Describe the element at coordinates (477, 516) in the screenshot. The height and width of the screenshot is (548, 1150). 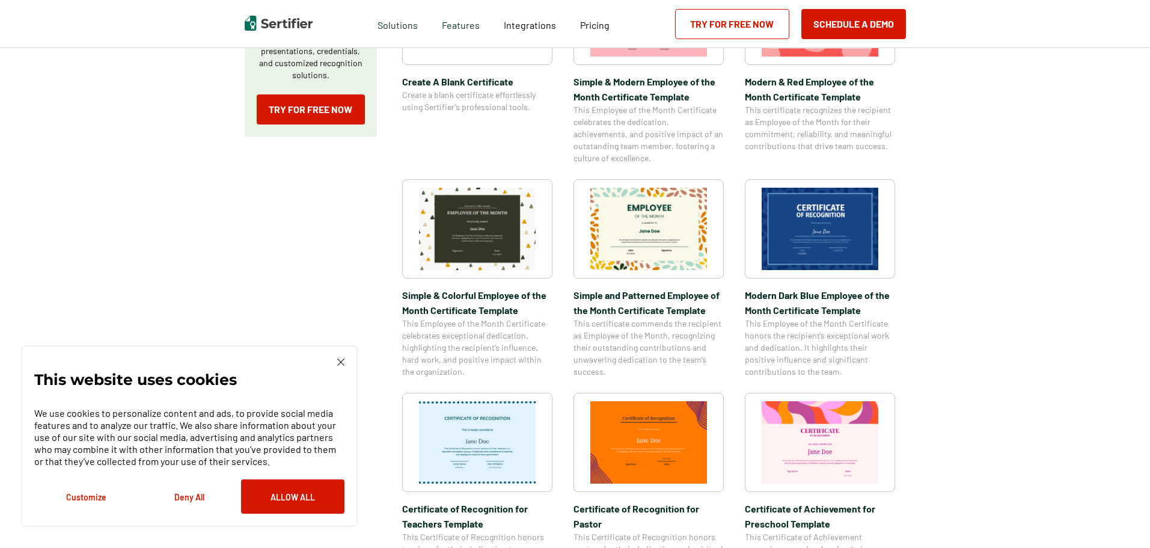
I see `span: Certificate of Recognition for Teachers Template` at that location.